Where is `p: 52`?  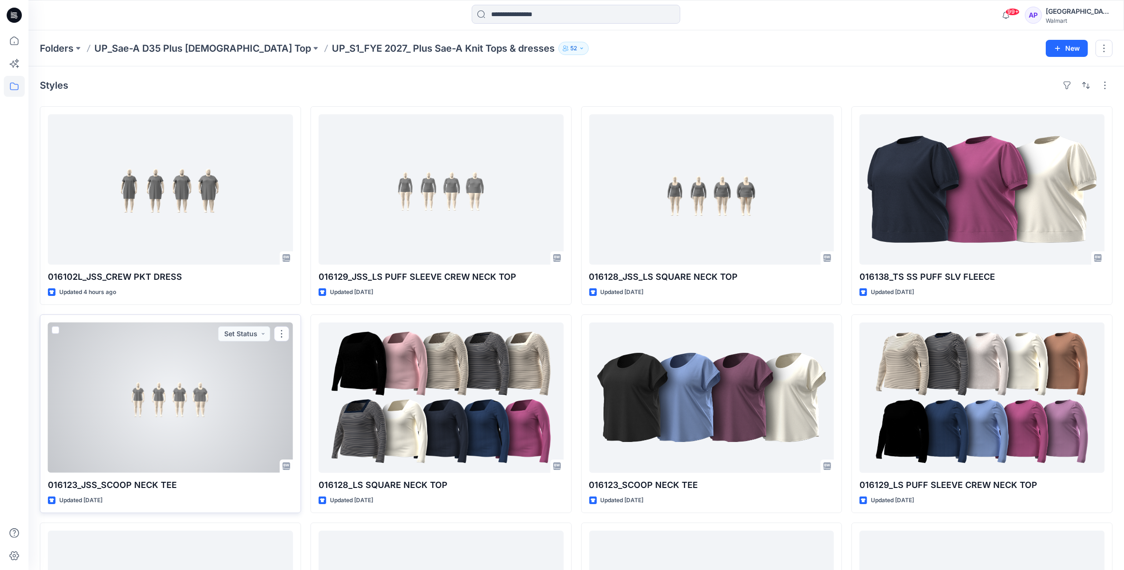
p: 52 is located at coordinates (574, 48).